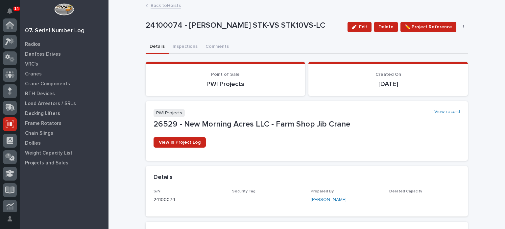 Image resolution: width=505 pixels, height=229 pixels. I want to click on p: Crane Components, so click(47, 84).